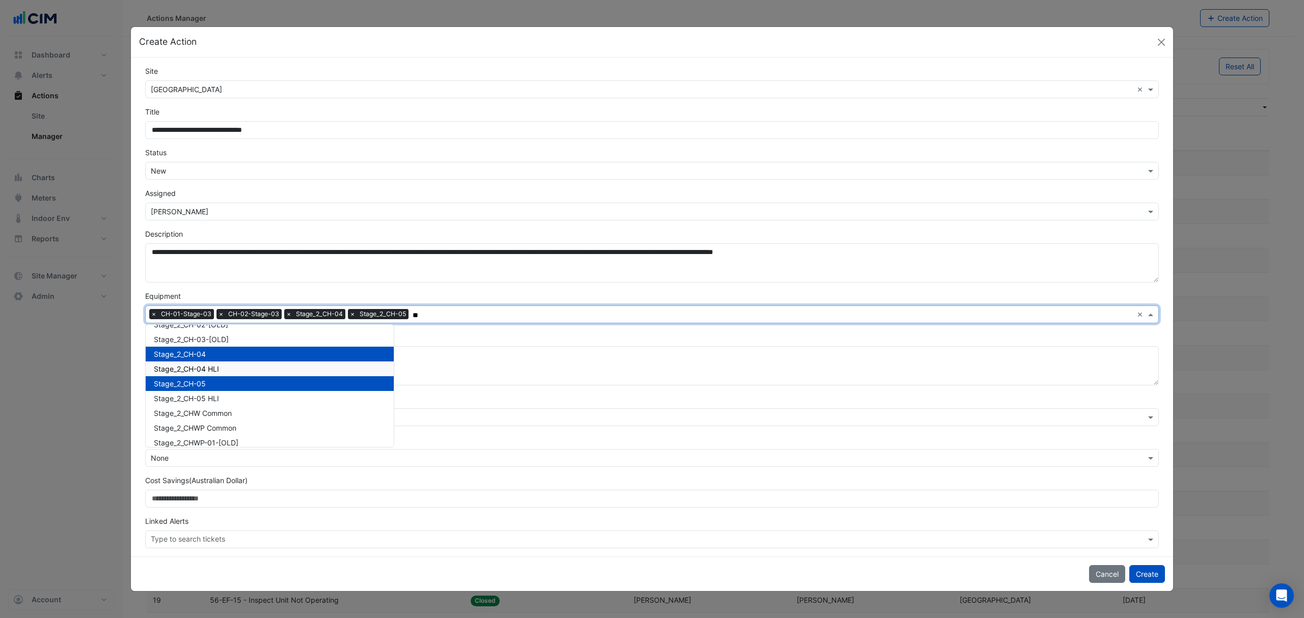 This screenshot has height=618, width=1304. I want to click on span: Stage_2_CHW Common, so click(193, 413).